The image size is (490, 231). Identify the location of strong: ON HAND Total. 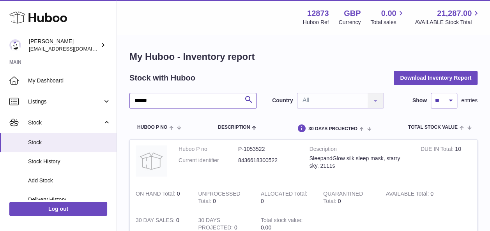
(156, 195).